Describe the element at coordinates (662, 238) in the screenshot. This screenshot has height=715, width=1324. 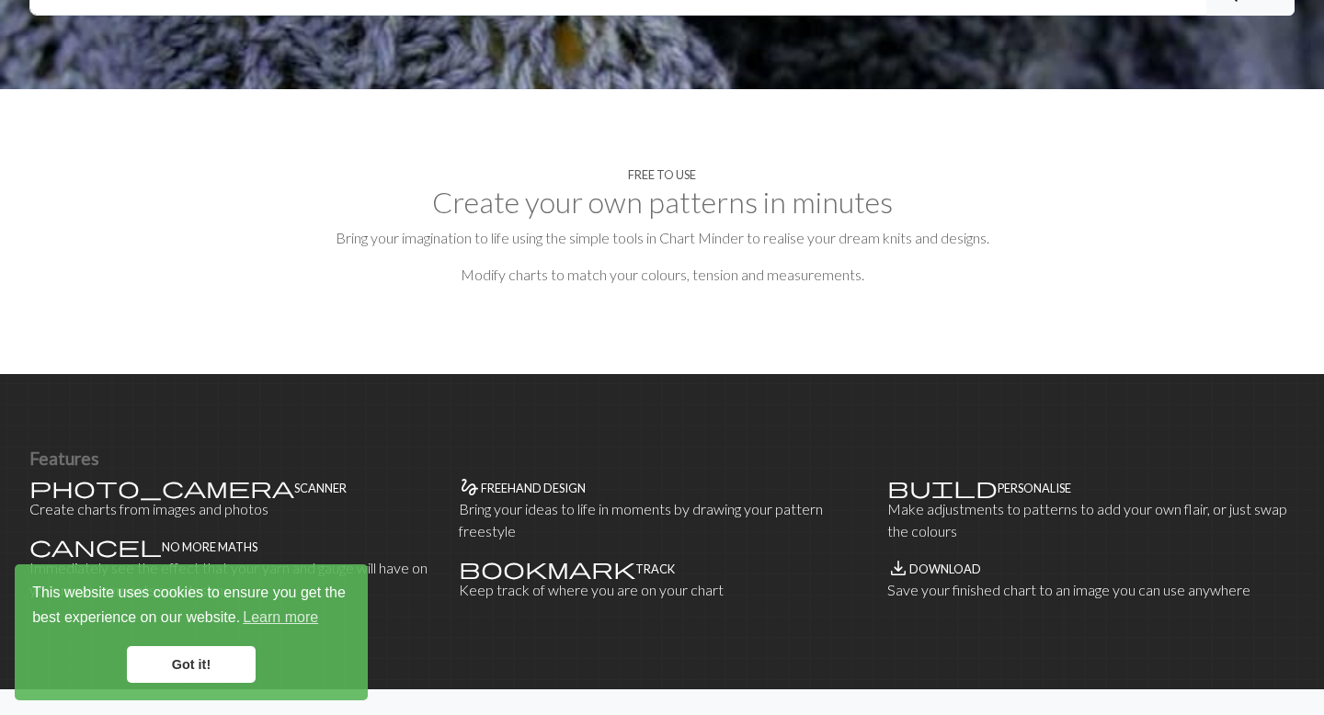
I see `p: Bring your imagination to life using the simple tools in Chart Minder to realise your dream knits...` at that location.